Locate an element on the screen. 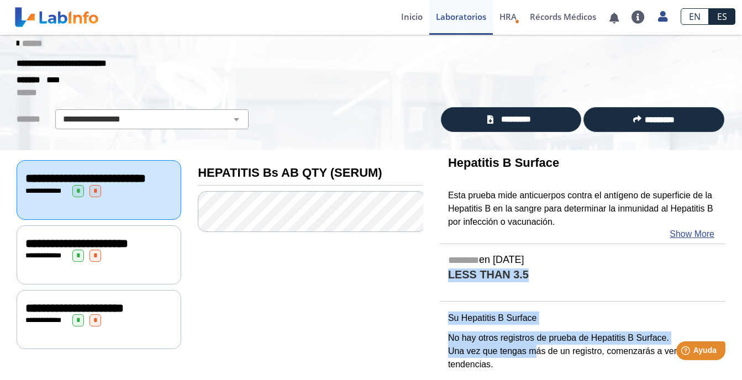 This screenshot has height=380, width=742. a: Show More is located at coordinates (692, 234).